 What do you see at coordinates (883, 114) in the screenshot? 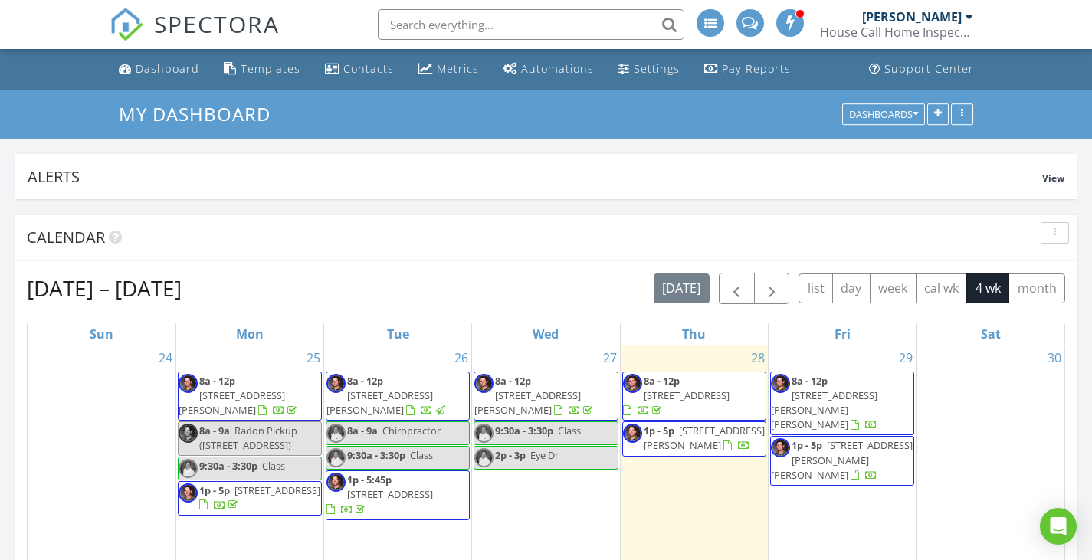
I see `button: Dashboards` at bounding box center [883, 114].